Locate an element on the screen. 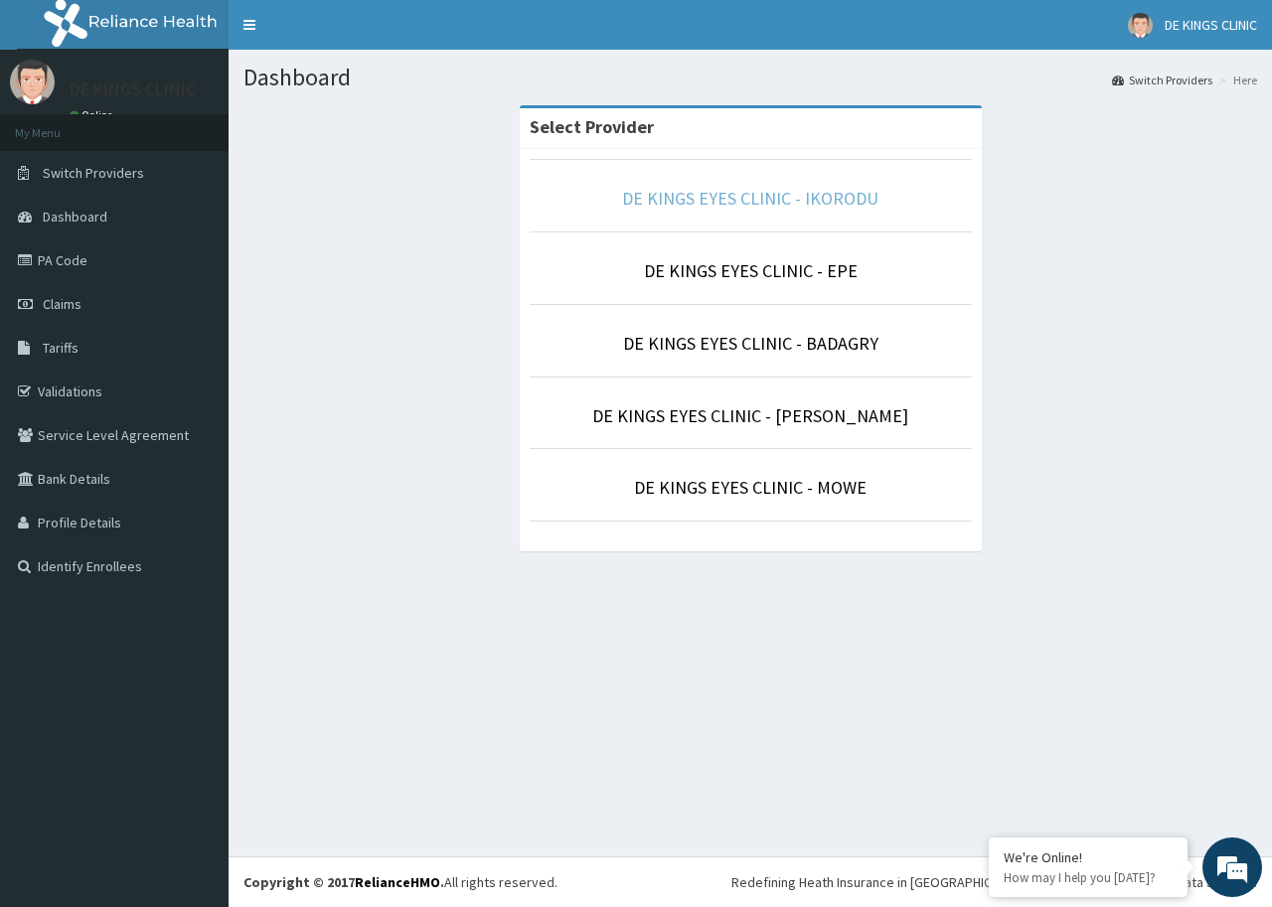  strong: Select Provider is located at coordinates (591, 126).